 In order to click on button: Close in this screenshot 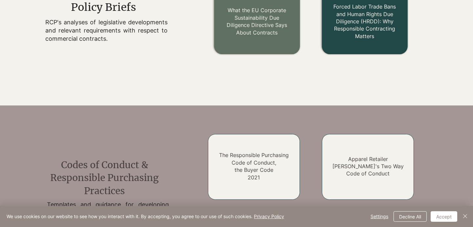, I will do `click(465, 217)`.